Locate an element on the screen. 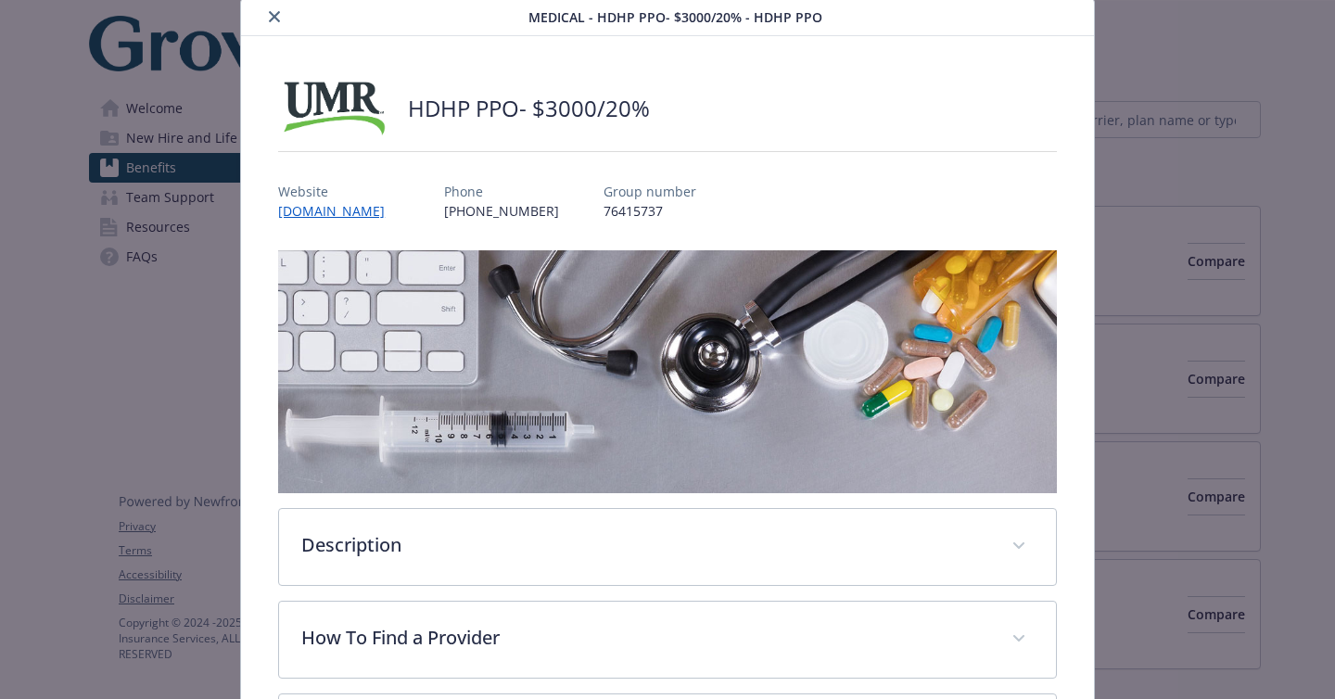  p: Group number is located at coordinates (650, 191).